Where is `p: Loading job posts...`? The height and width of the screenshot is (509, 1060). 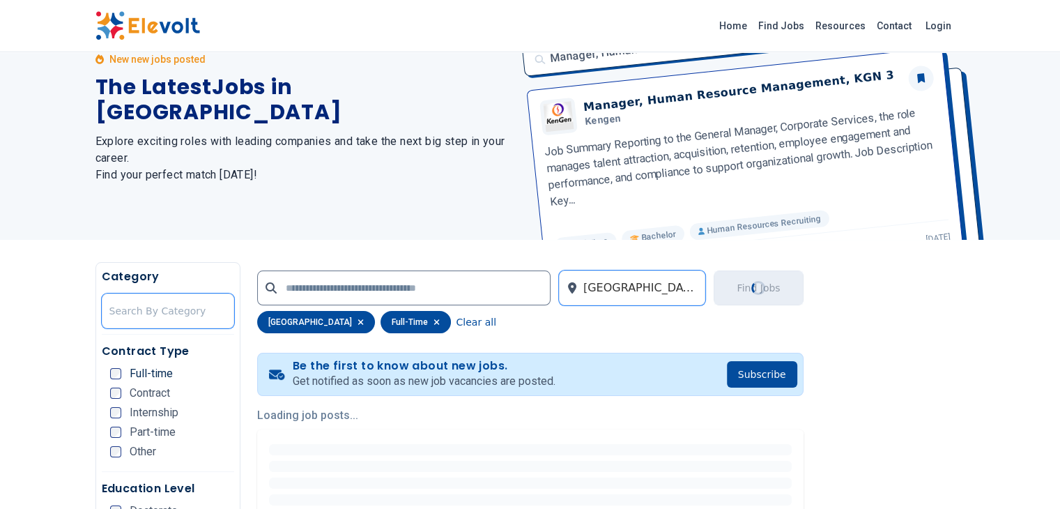
p: Loading job posts... is located at coordinates (530, 415).